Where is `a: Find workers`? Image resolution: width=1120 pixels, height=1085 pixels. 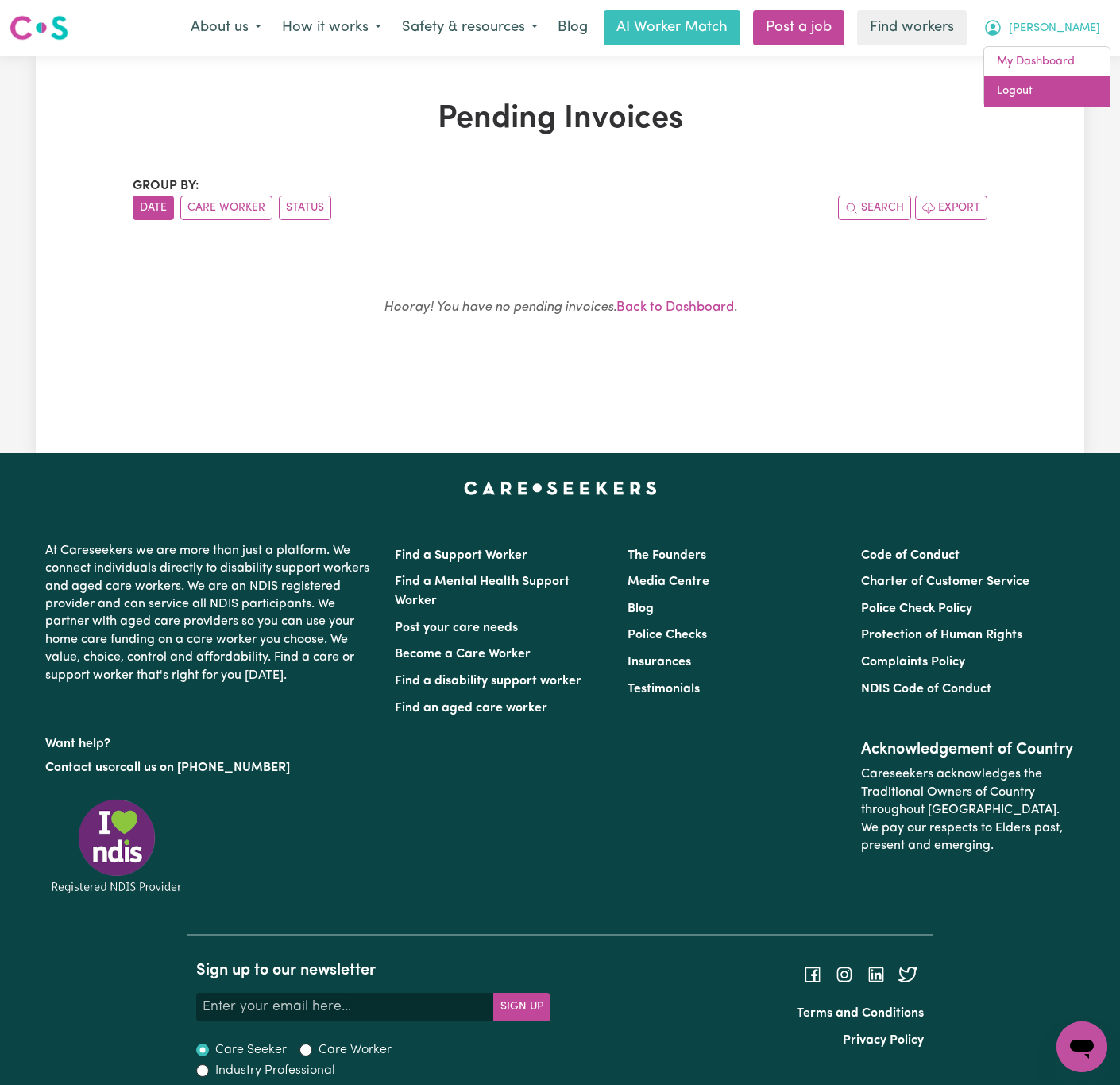 a: Find workers is located at coordinates (912, 28).